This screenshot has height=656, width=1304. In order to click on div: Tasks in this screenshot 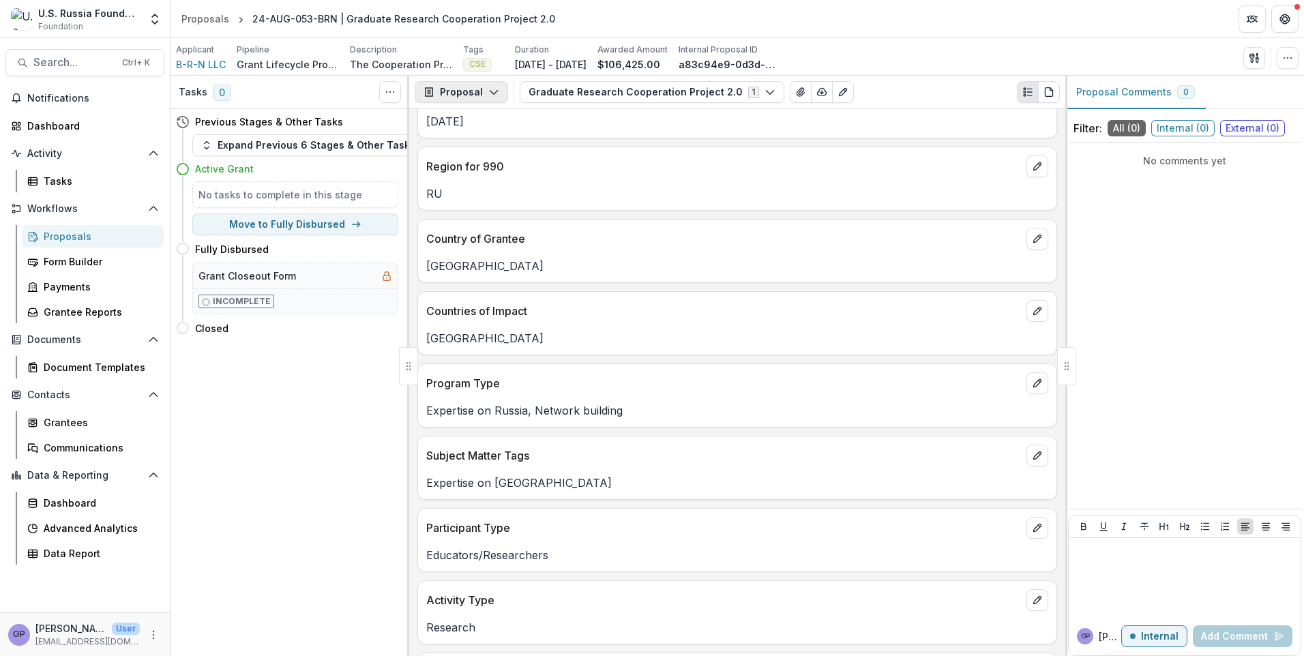, I will do `click(98, 181)`.